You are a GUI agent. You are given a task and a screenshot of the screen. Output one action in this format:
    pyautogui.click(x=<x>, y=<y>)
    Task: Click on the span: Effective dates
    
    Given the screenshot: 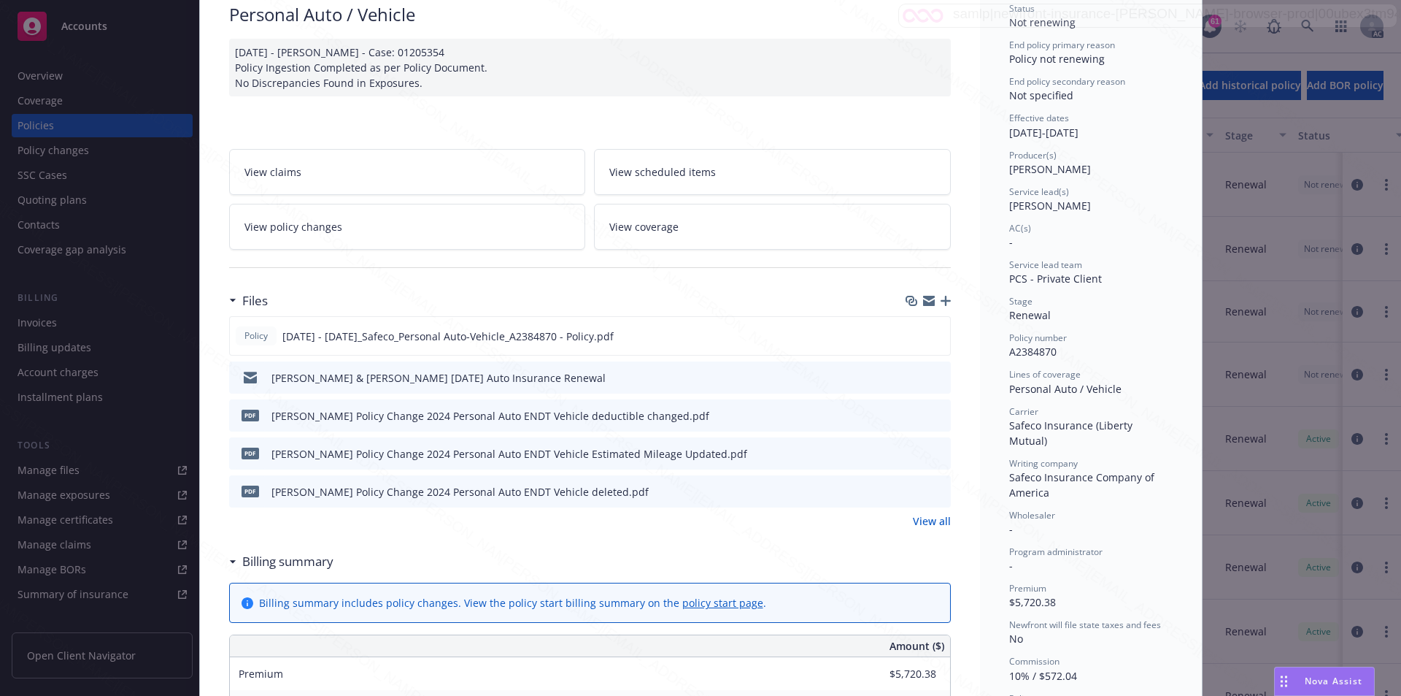 What is the action you would take?
    pyautogui.click(x=1039, y=118)
    